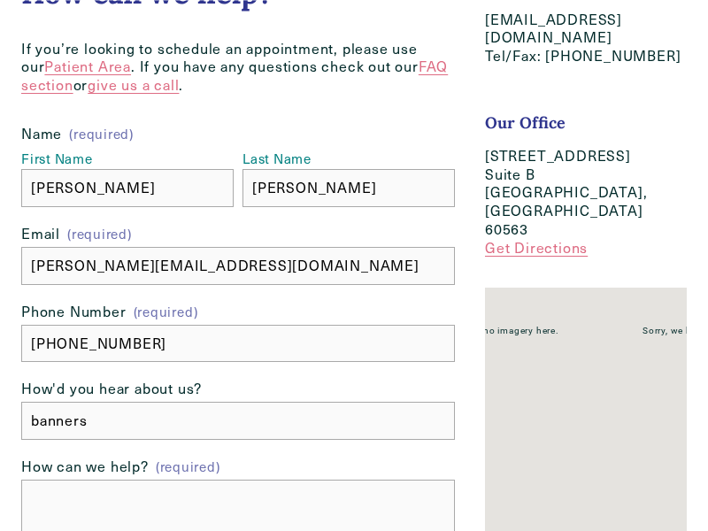 The image size is (708, 531). What do you see at coordinates (85, 466) in the screenshot?
I see `span: How can we help?` at bounding box center [85, 466].